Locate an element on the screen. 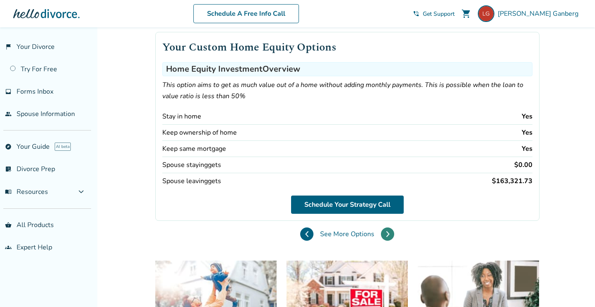  div: Spouse staying gets is located at coordinates (192, 165).